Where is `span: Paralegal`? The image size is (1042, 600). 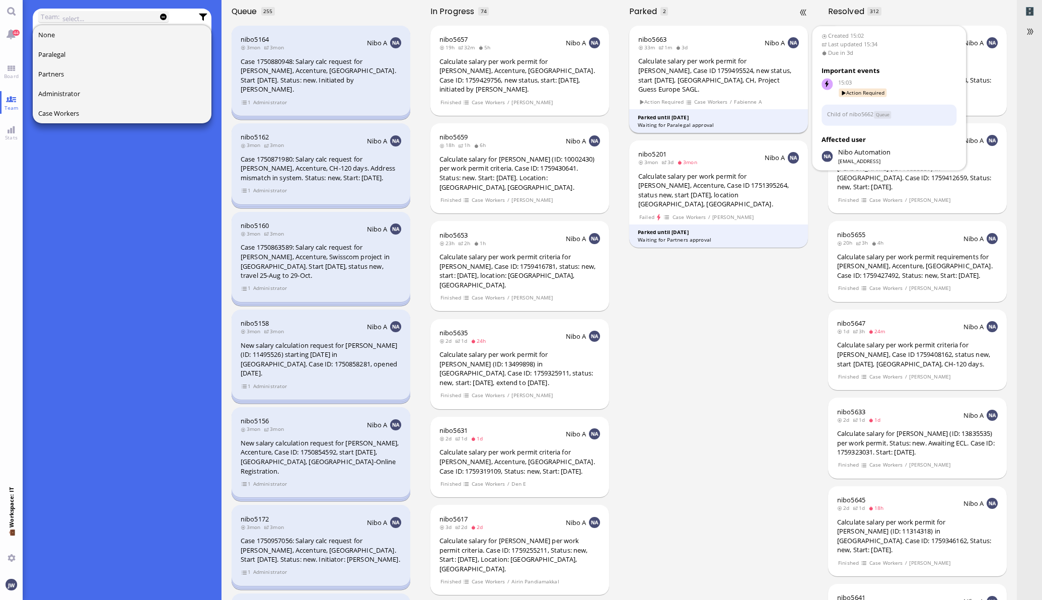 span: Paralegal is located at coordinates (52, 54).